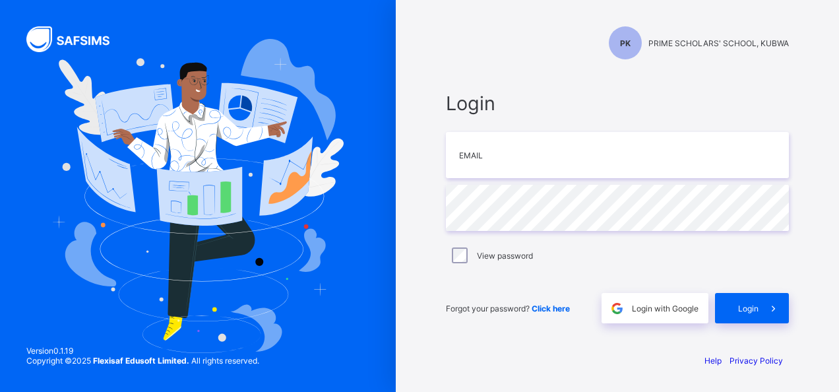 This screenshot has width=839, height=392. What do you see at coordinates (76, 39) in the screenshot?
I see `img: SAFSIMS Logo` at bounding box center [76, 39].